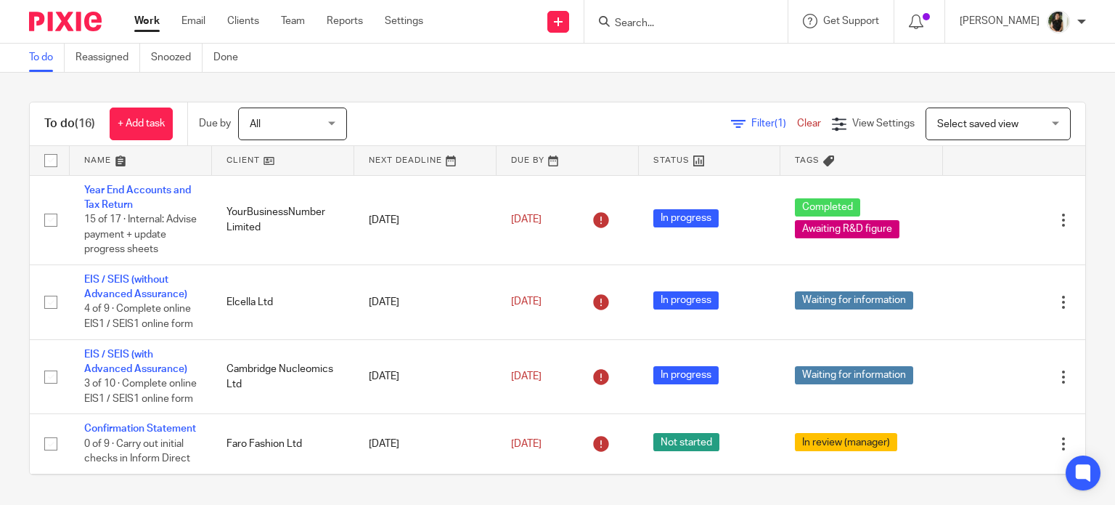  I want to click on span: Not started, so click(686, 441).